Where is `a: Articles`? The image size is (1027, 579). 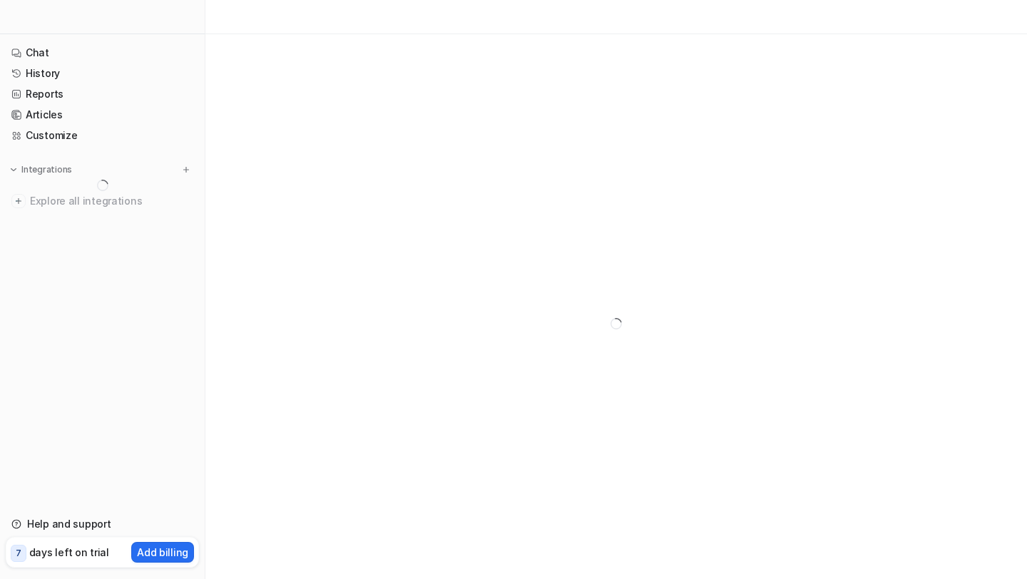
a: Articles is located at coordinates (102, 115).